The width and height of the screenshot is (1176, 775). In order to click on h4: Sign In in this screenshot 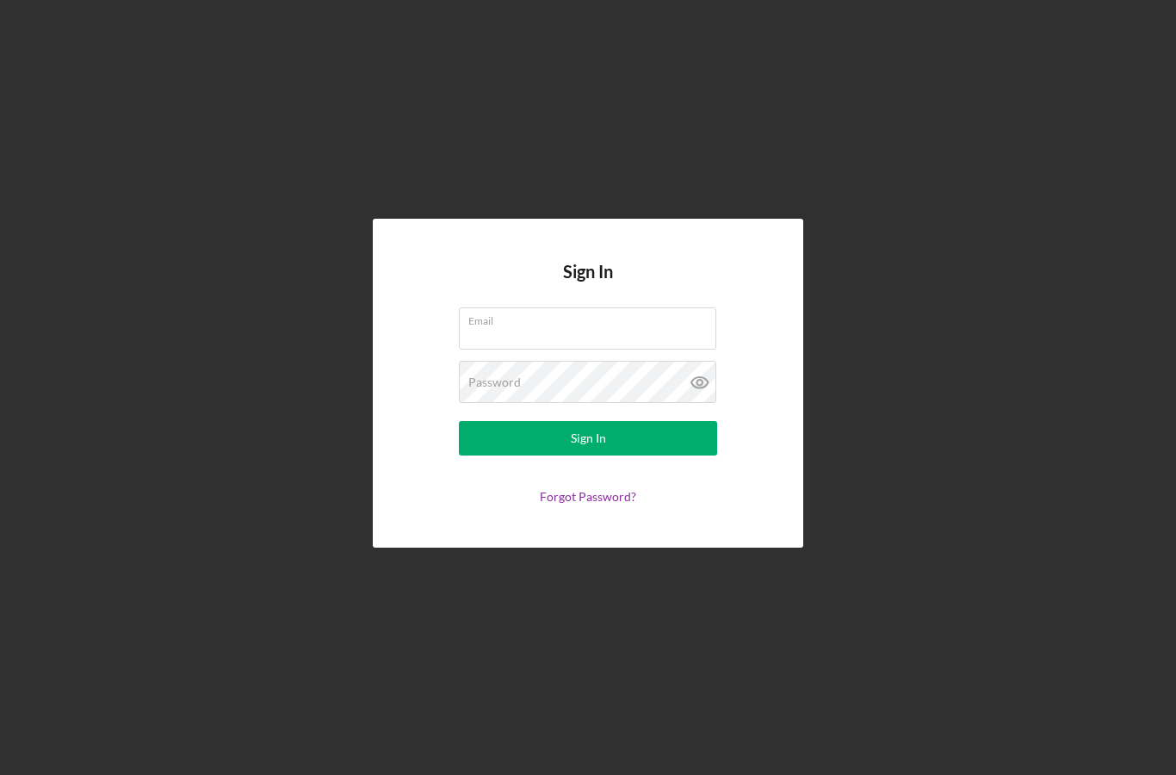, I will do `click(588, 284)`.